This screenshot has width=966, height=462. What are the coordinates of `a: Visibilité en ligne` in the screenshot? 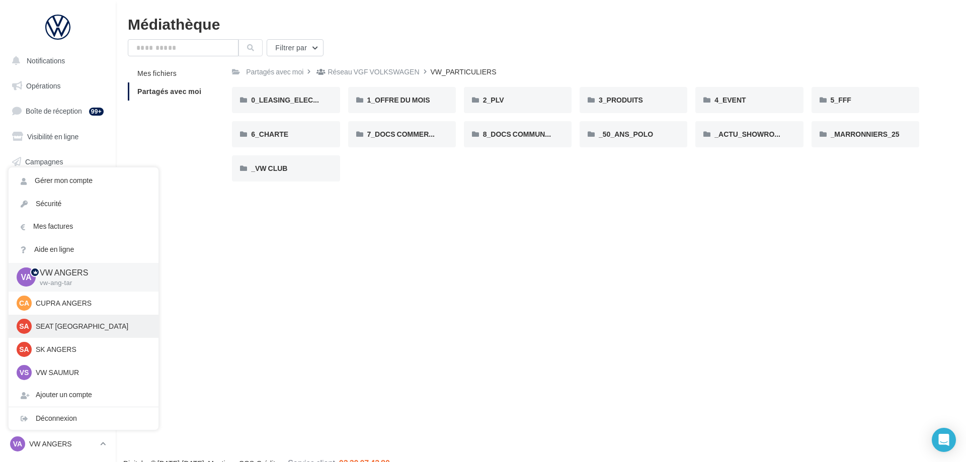 It's located at (58, 137).